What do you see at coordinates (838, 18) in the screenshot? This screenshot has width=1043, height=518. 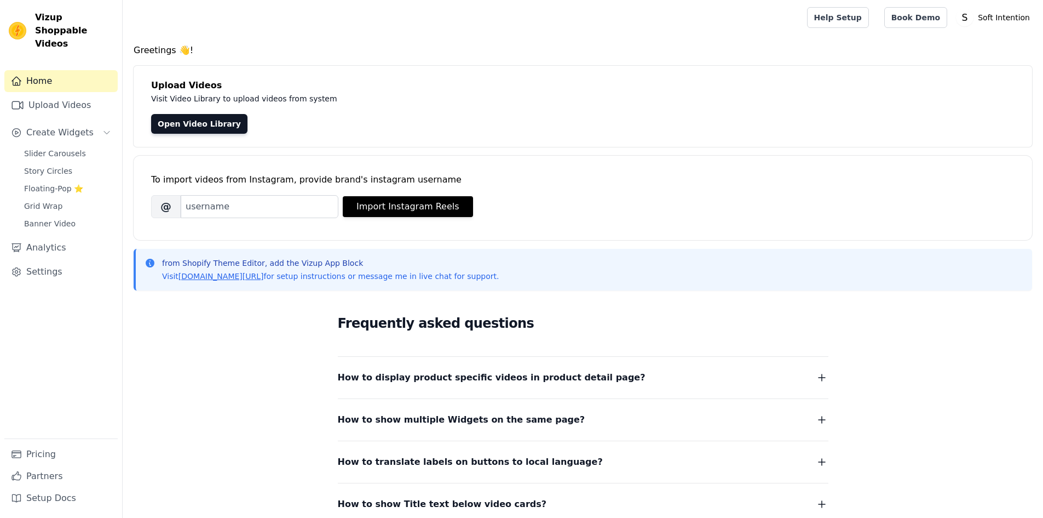 I see `a: Help Setup` at bounding box center [838, 18].